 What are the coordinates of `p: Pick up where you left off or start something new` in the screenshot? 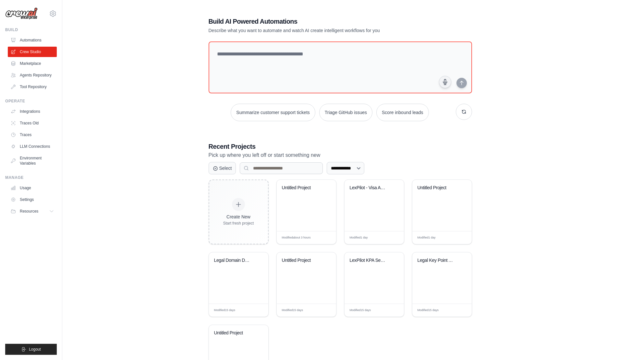 It's located at (340, 155).